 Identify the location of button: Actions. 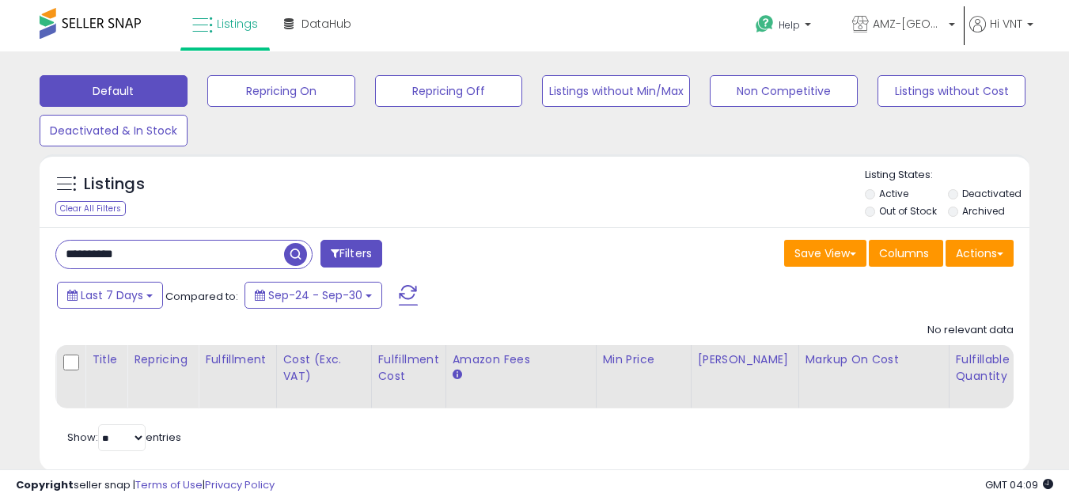
(980, 253).